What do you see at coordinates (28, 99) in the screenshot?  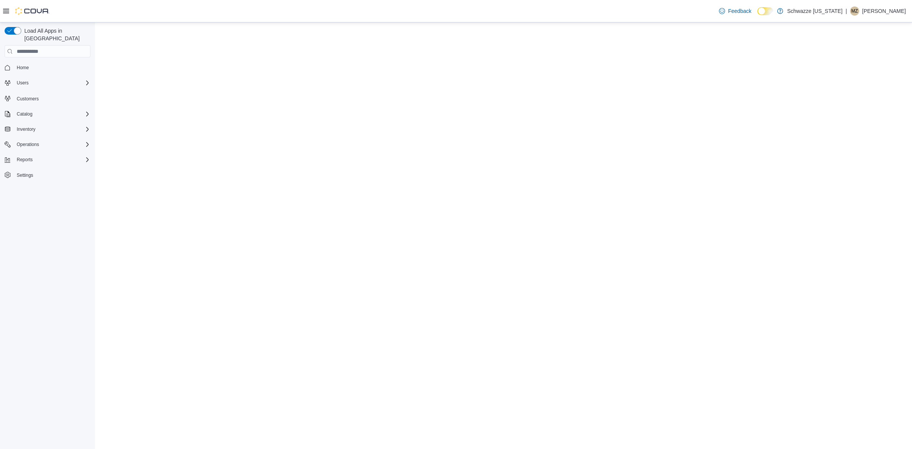 I see `a: Customers` at bounding box center [28, 99].